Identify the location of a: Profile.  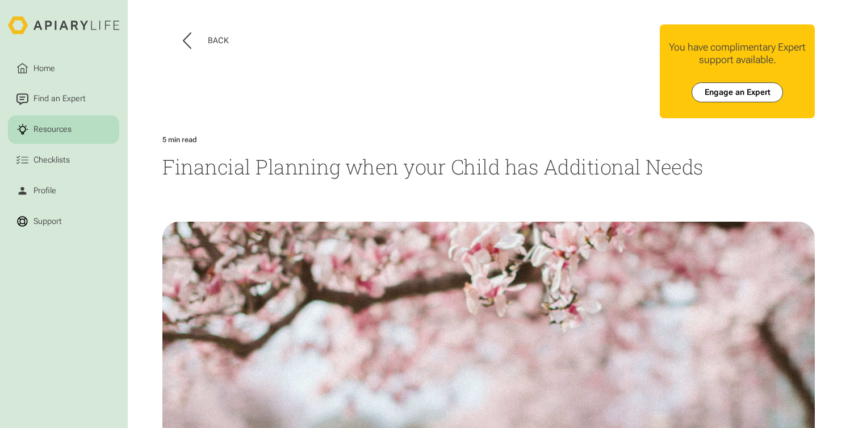
(64, 191).